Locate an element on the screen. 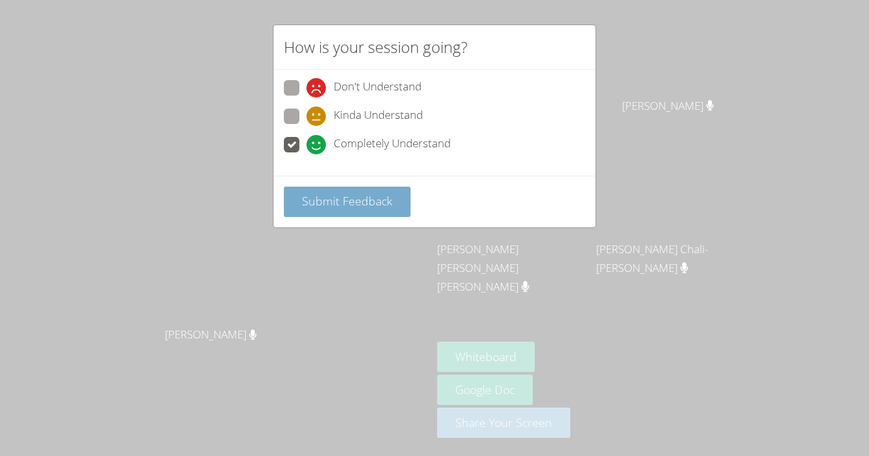 Image resolution: width=869 pixels, height=456 pixels. span: Submit Feedback is located at coordinates (347, 201).